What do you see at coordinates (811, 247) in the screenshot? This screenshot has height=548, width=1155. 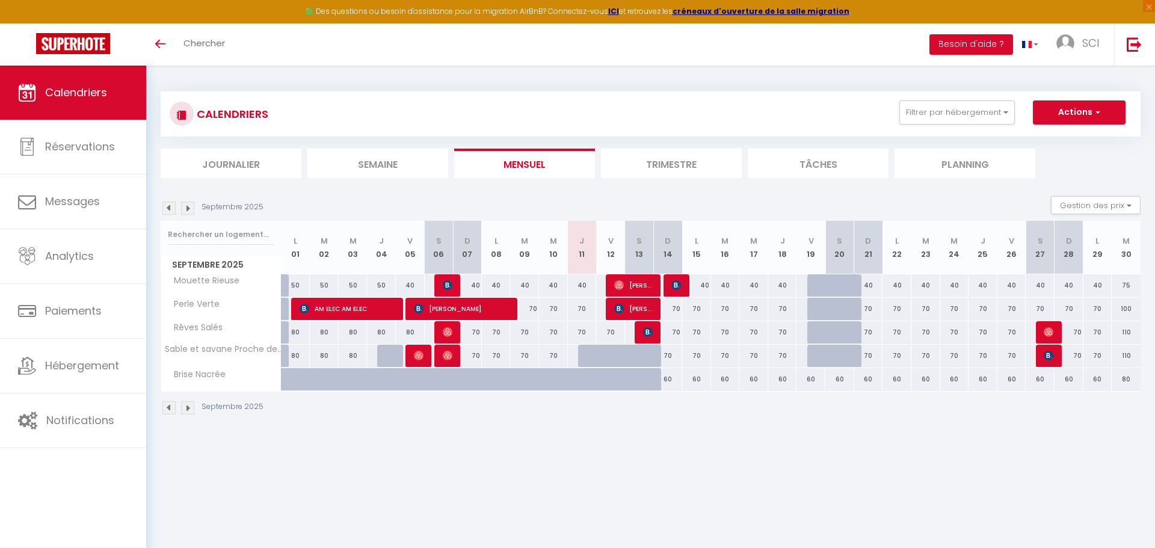 I see `th: 19` at bounding box center [811, 247].